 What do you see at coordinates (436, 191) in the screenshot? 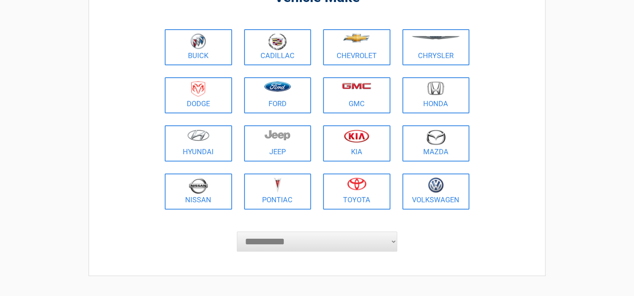
I see `a: Volkswagen` at bounding box center [436, 191].